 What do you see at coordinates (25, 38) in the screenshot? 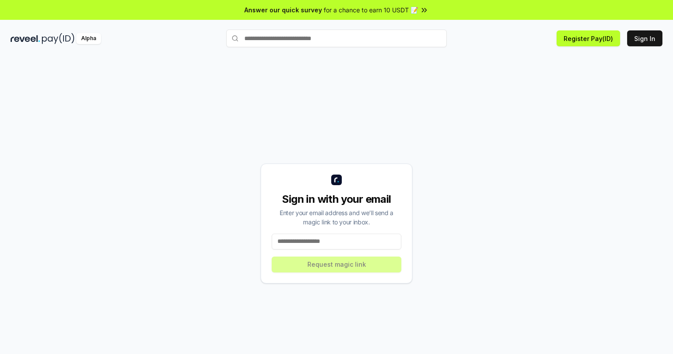
I see `img: reveel_dark` at bounding box center [25, 38].